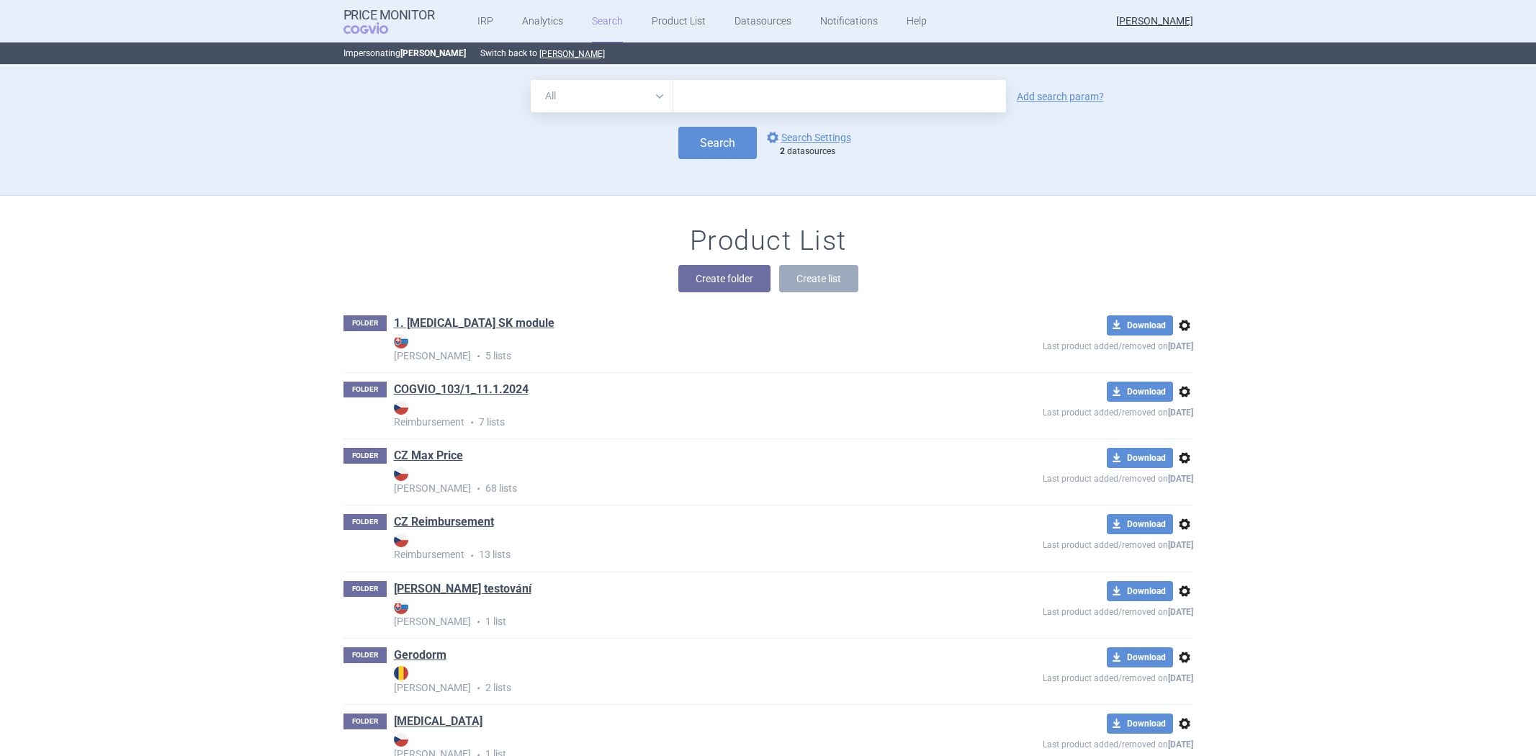 The height and width of the screenshot is (756, 1536). Describe the element at coordinates (666, 680) in the screenshot. I see `p: 2 lists` at that location.